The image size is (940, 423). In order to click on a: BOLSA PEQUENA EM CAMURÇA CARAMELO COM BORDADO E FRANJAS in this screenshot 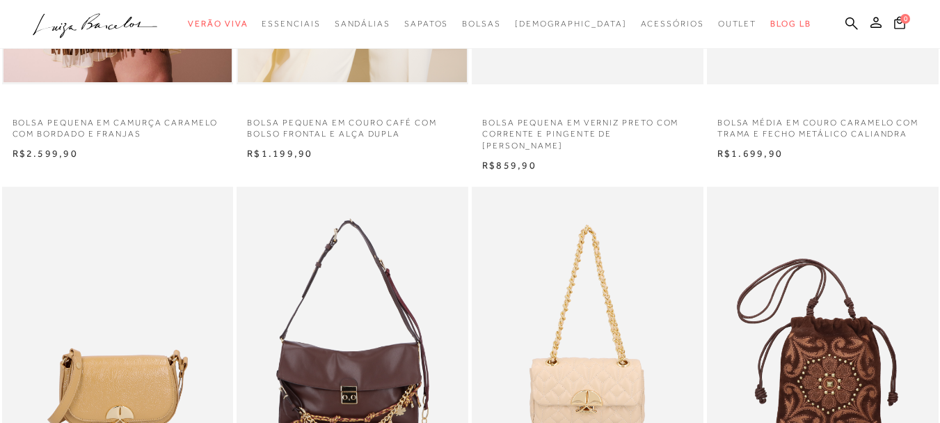, I will do `click(118, 125)`.